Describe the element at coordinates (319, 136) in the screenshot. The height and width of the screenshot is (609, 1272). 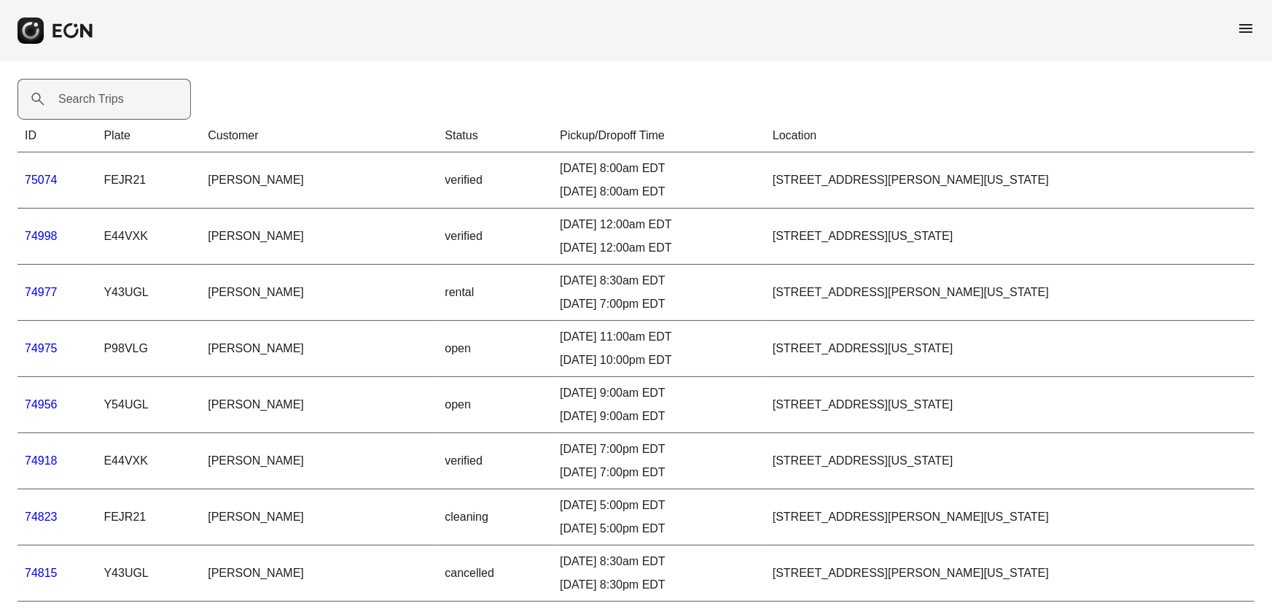
I see `th: Customer` at that location.